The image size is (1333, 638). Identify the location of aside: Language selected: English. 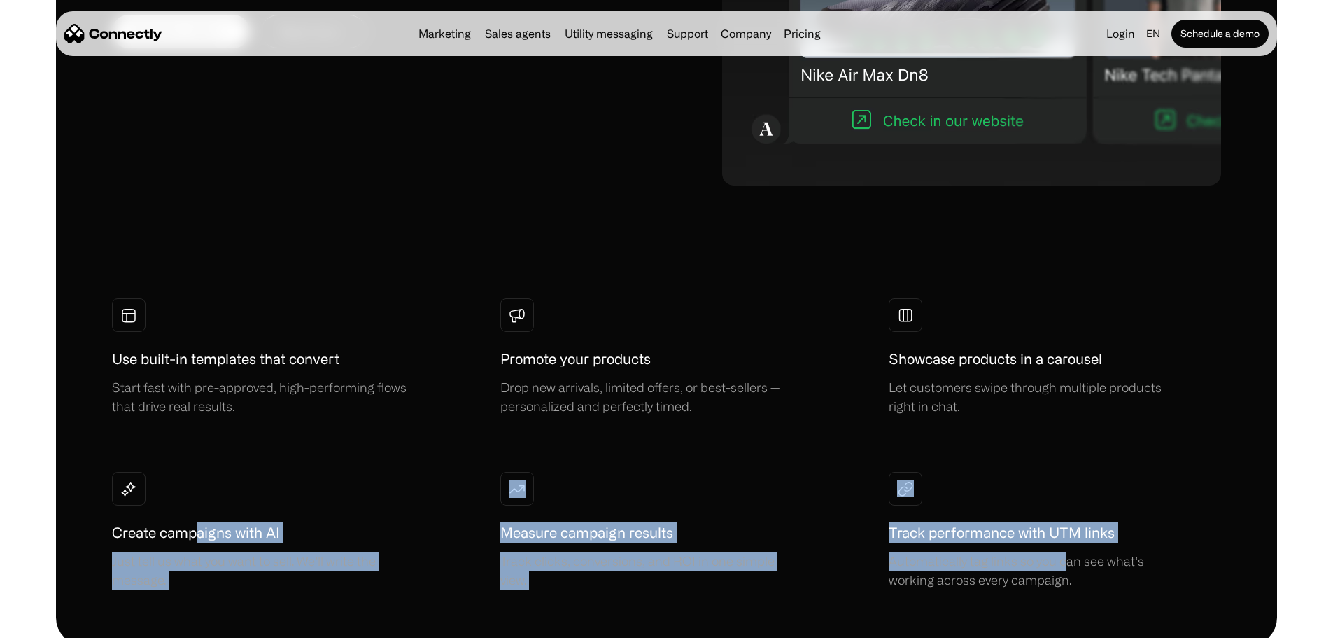
(49, 622).